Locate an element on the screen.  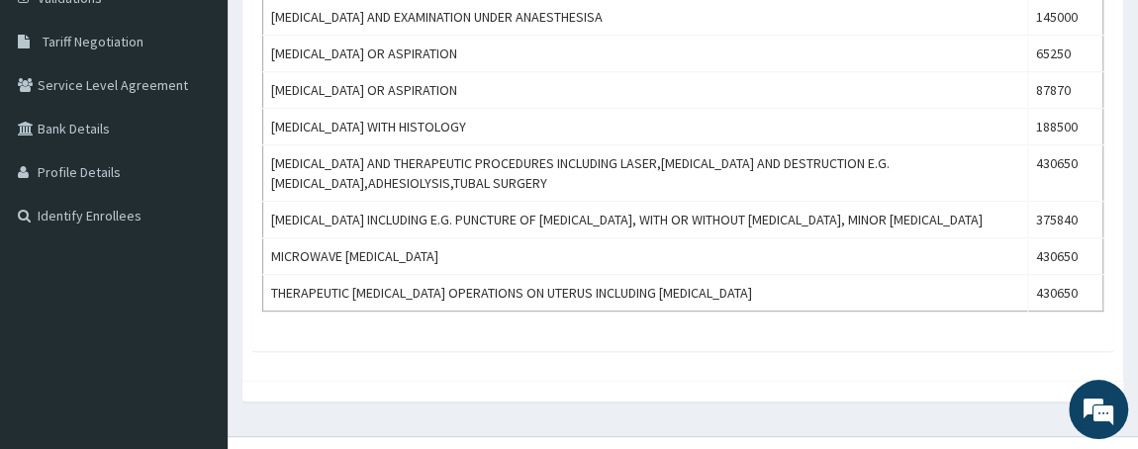
img: d_794563401_company_1708531726252_794563401 is located at coordinates (58, 124).